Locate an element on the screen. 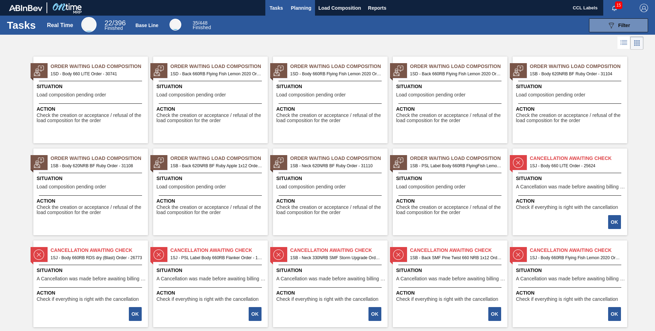 The height and width of the screenshot is (331, 655). img: Logout is located at coordinates (644, 8).